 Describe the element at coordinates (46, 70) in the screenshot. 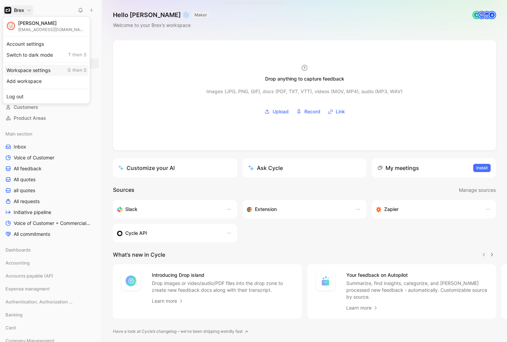

I see `div: Workspace settings` at that location.